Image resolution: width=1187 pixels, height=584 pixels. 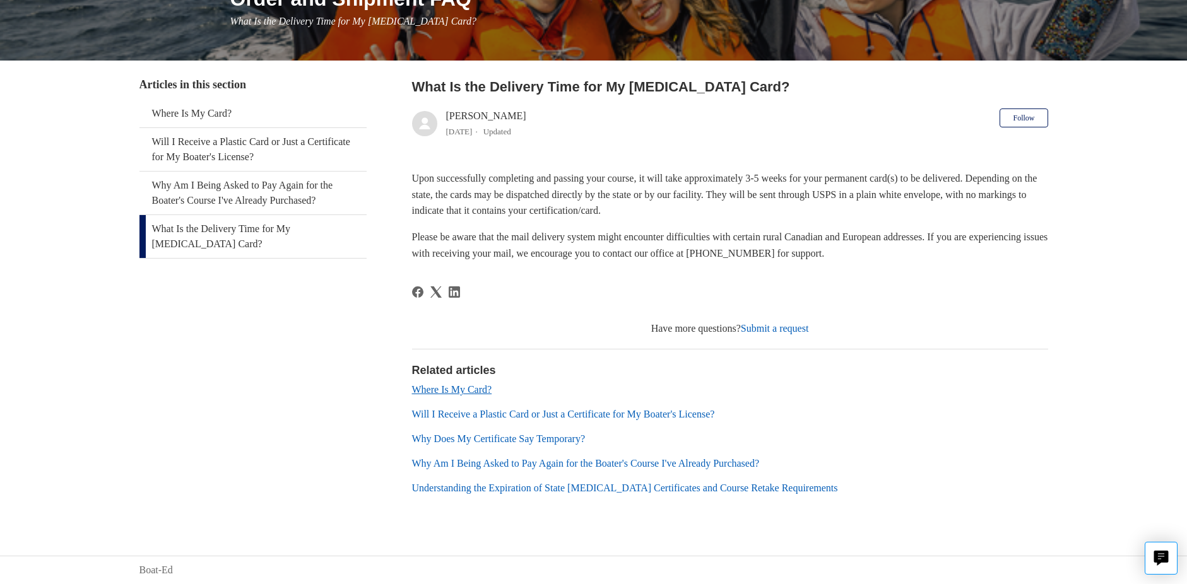 I want to click on h2: Related articles, so click(x=730, y=371).